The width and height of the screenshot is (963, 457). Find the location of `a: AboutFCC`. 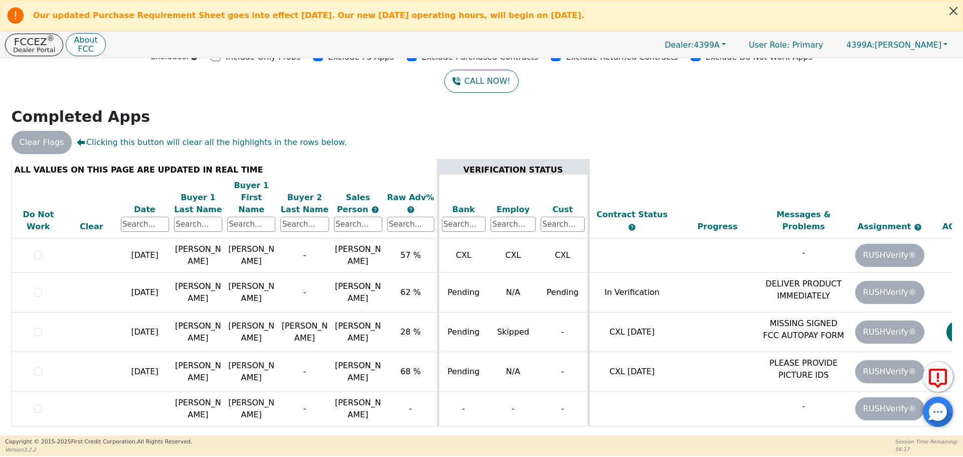

a: AboutFCC is located at coordinates (85, 45).